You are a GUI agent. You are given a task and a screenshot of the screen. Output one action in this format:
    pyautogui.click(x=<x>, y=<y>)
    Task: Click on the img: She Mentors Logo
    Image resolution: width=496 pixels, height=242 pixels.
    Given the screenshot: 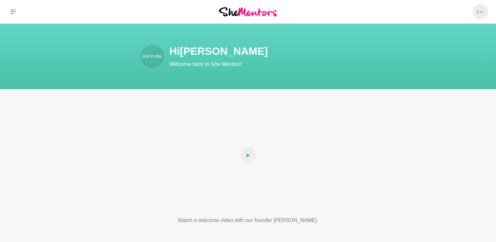 What is the action you would take?
    pyautogui.click(x=248, y=11)
    